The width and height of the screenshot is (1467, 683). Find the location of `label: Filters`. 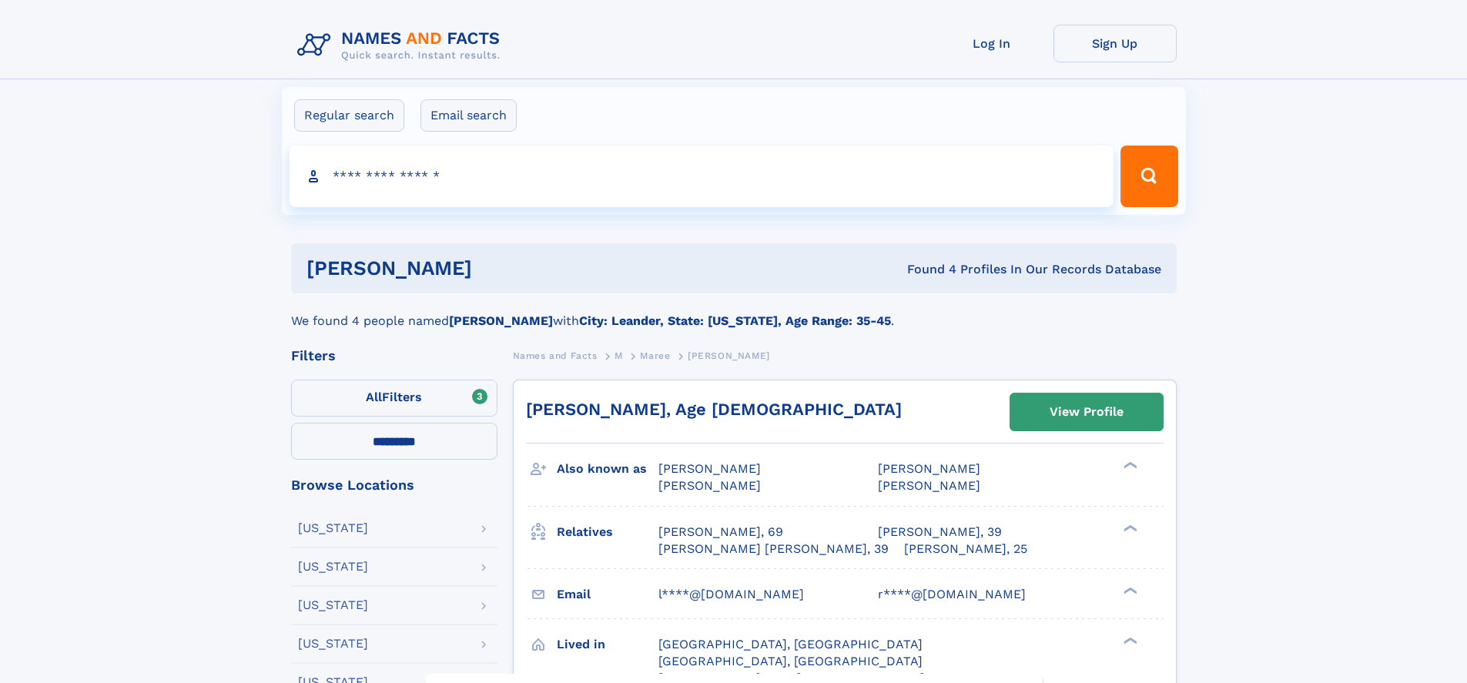

label: Filters is located at coordinates (394, 398).